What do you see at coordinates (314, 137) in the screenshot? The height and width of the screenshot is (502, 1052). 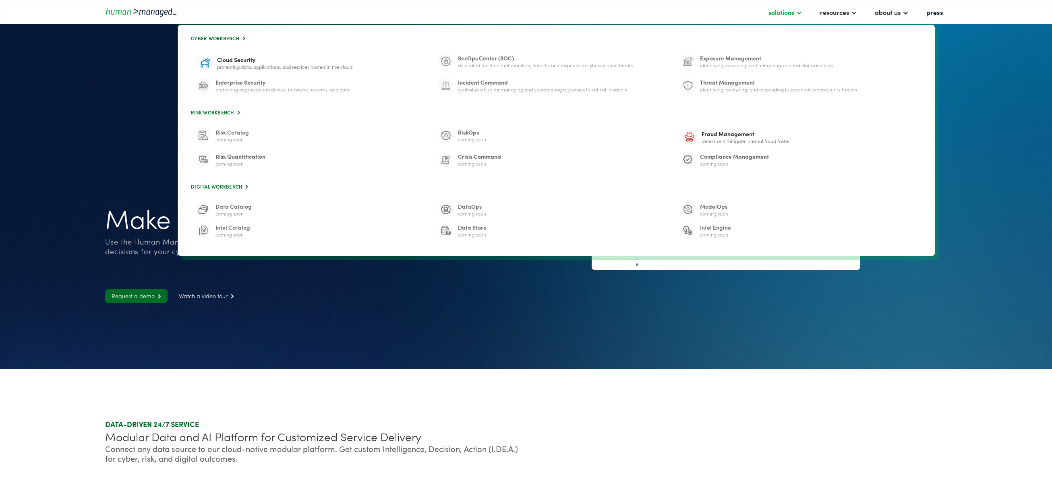 I see `a: Risk CatalogComing soon` at bounding box center [314, 137].